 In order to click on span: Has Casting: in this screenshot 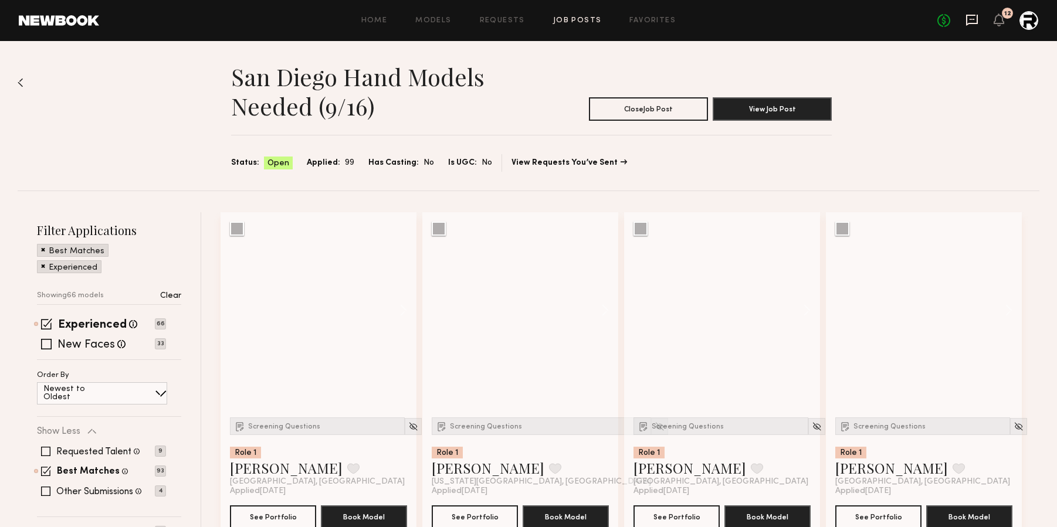, I will do `click(394, 163)`.